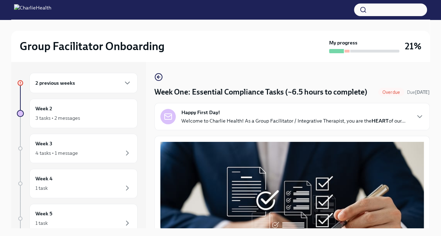 Image resolution: width=441 pixels, height=236 pixels. What do you see at coordinates (343, 43) in the screenshot?
I see `strong: My progress` at bounding box center [343, 43].